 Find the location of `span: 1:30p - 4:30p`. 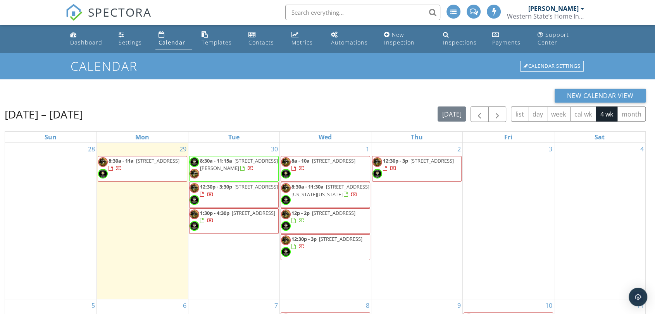

span: 1:30p - 4:30p is located at coordinates (215, 213).